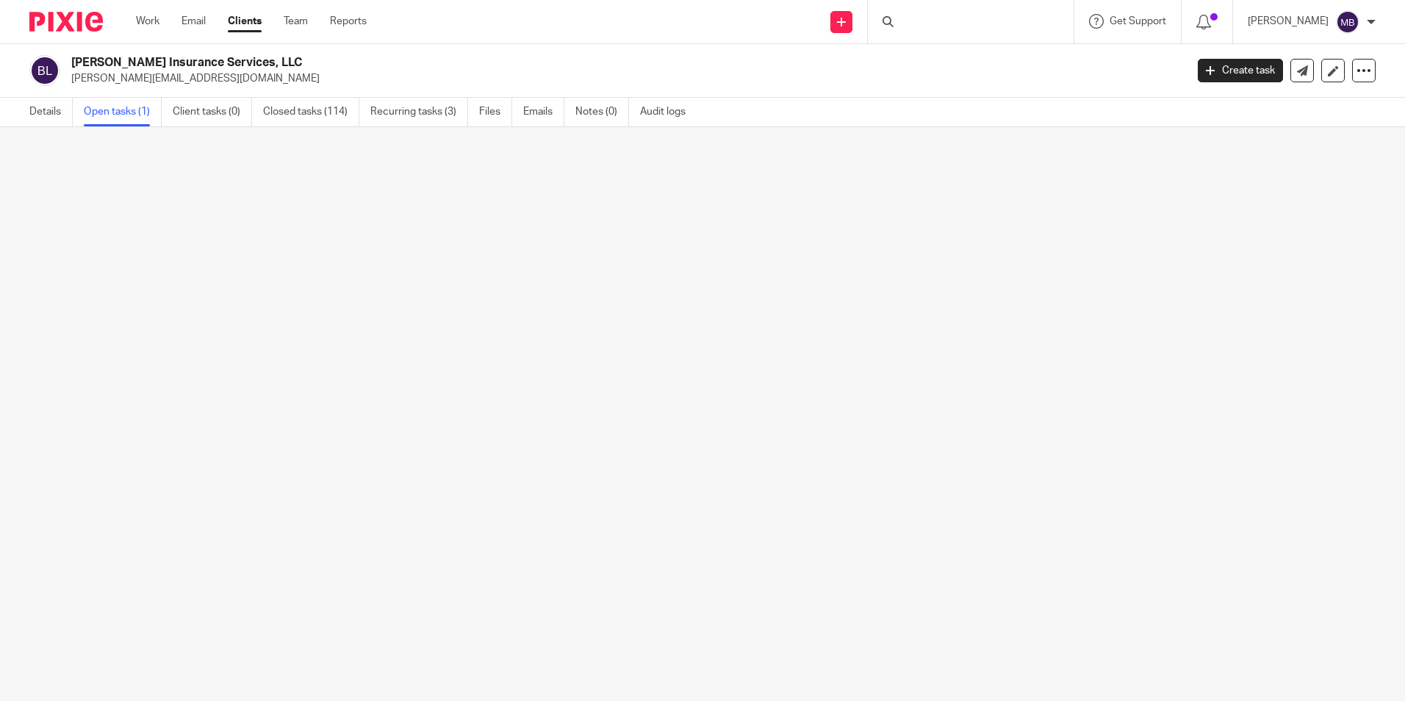  Describe the element at coordinates (1303, 71) in the screenshot. I see `a: Send new email` at that location.